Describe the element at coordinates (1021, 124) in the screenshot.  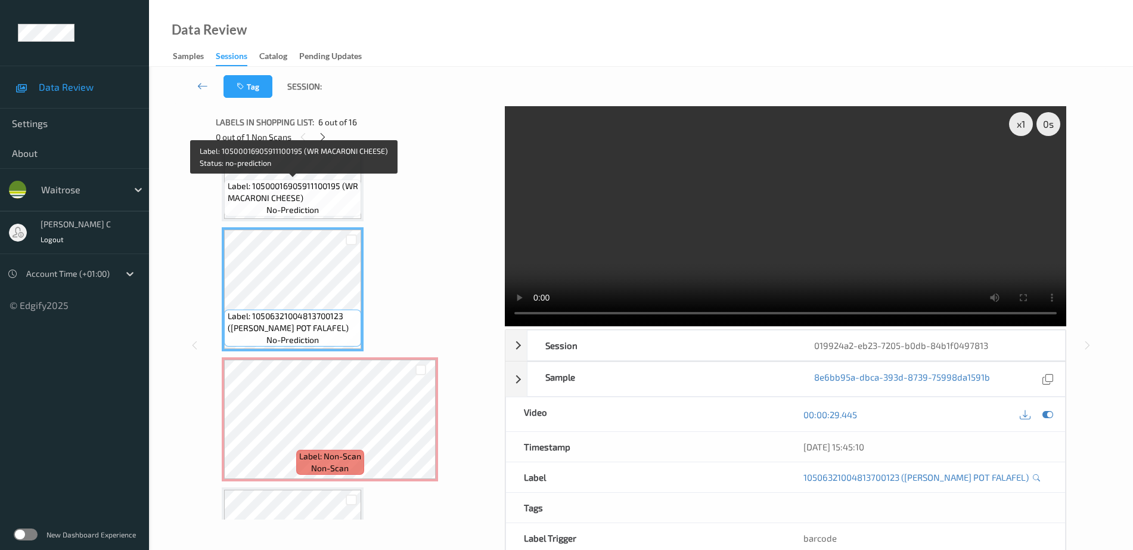
I see `div: x 1` at that location.